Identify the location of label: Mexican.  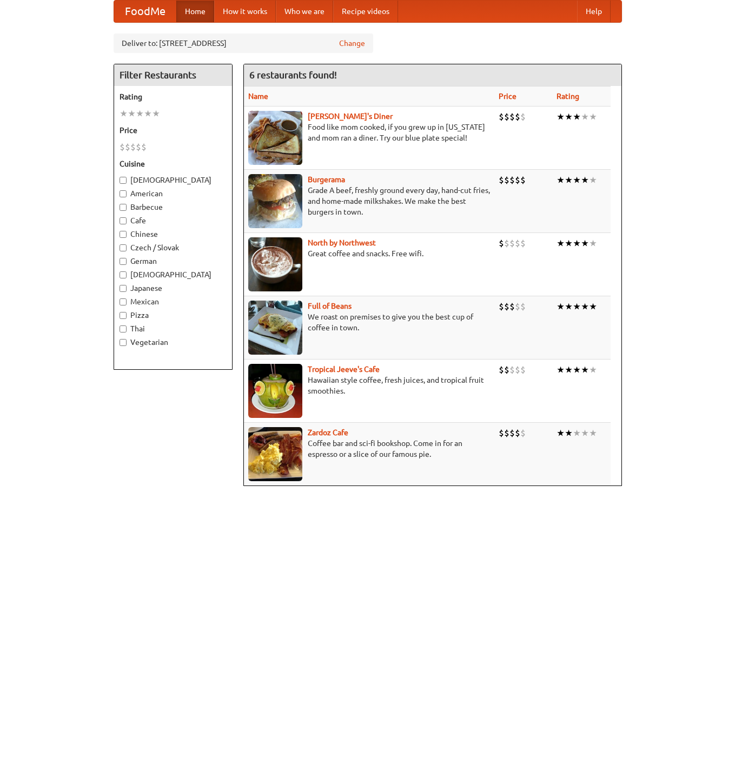
(173, 302).